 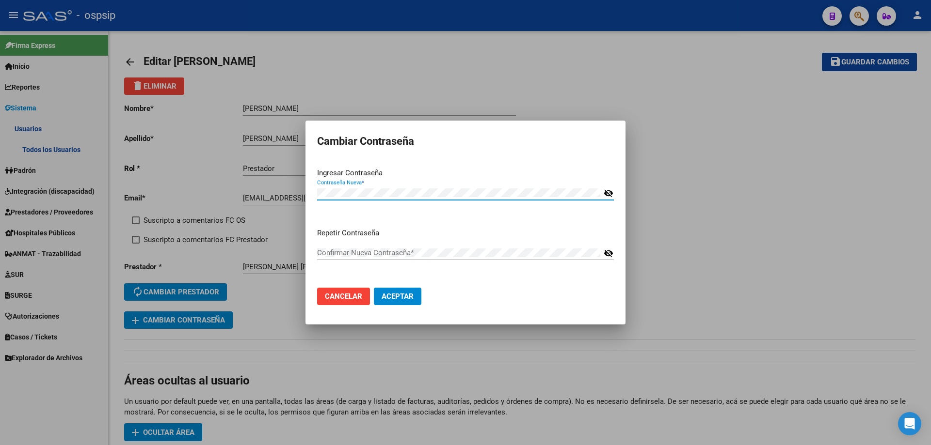 What do you see at coordinates (909, 424) in the screenshot?
I see `div: Open Intercom Messenger` at bounding box center [909, 424].